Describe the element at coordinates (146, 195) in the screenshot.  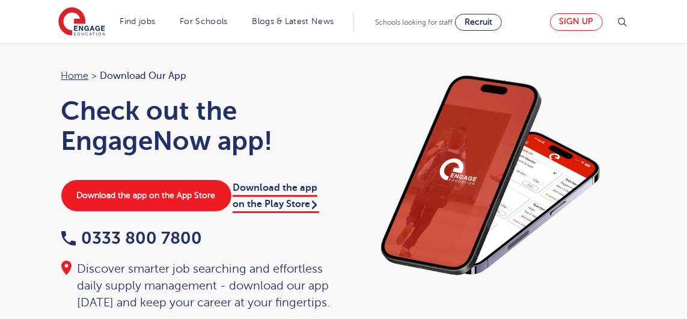
I see `a: Download the app on the App Store` at that location.